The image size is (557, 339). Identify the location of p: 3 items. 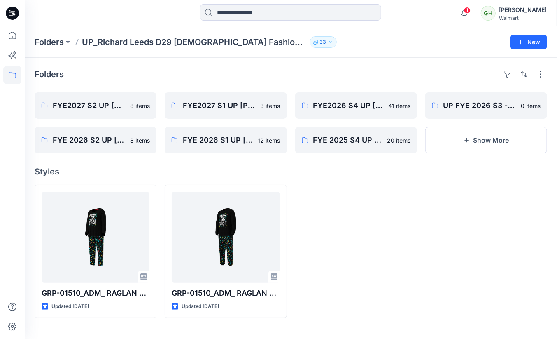
(271, 105).